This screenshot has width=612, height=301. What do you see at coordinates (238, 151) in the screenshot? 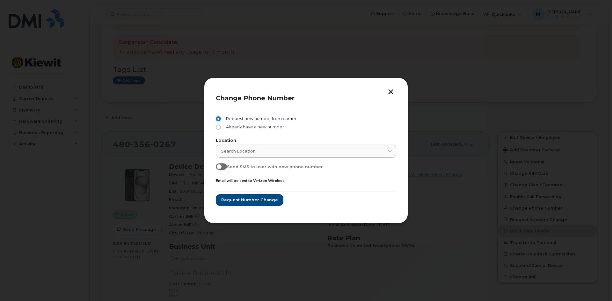
I see `span: Search location` at bounding box center [238, 151].